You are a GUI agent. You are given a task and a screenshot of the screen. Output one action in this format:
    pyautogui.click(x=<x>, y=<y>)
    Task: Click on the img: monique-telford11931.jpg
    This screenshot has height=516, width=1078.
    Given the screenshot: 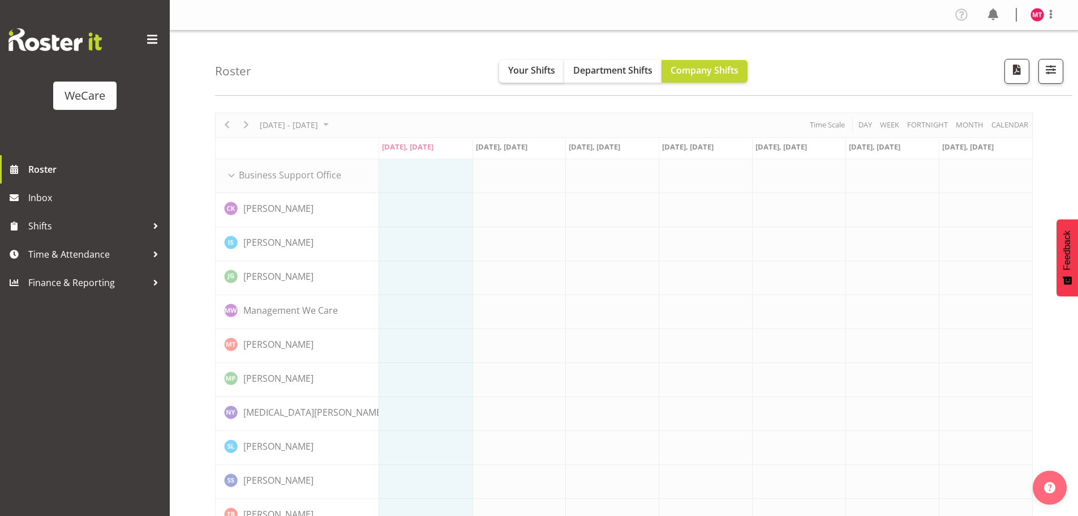 What is the action you would take?
    pyautogui.click(x=1038, y=15)
    